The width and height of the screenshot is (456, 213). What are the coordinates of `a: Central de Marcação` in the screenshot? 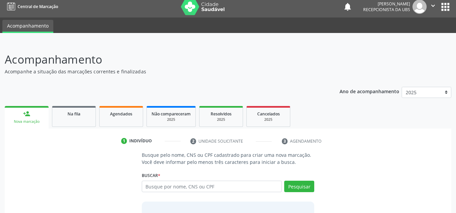 It's located at (31, 6).